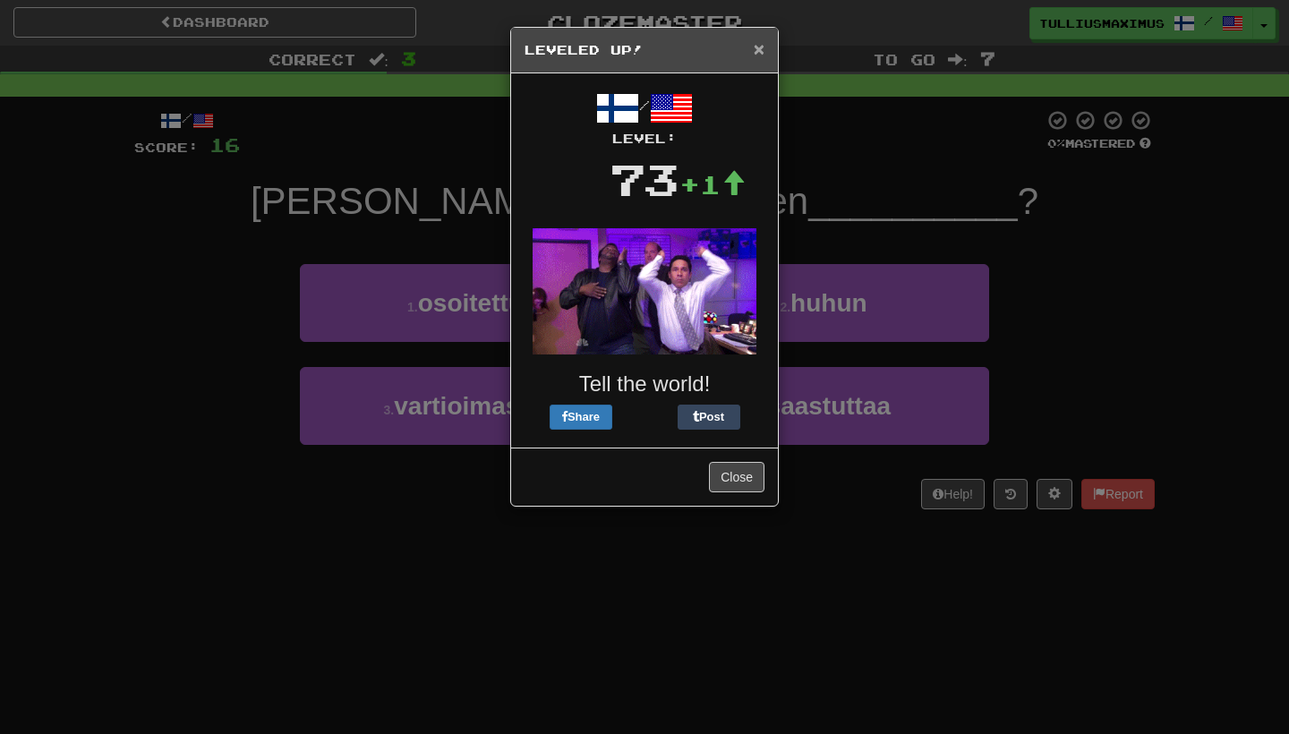 Image resolution: width=1289 pixels, height=734 pixels. I want to click on button: Share, so click(581, 417).